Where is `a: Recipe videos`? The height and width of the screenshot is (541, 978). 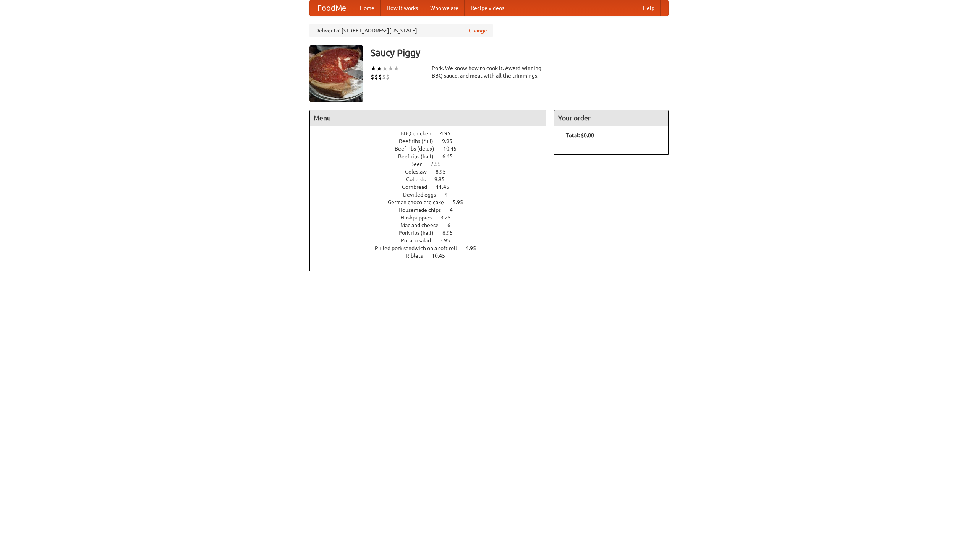
a: Recipe videos is located at coordinates (488, 8).